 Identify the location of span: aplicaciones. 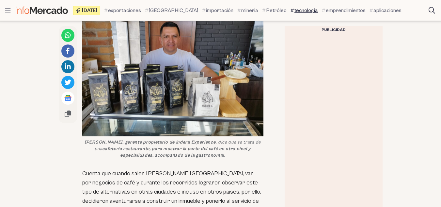
(387, 10).